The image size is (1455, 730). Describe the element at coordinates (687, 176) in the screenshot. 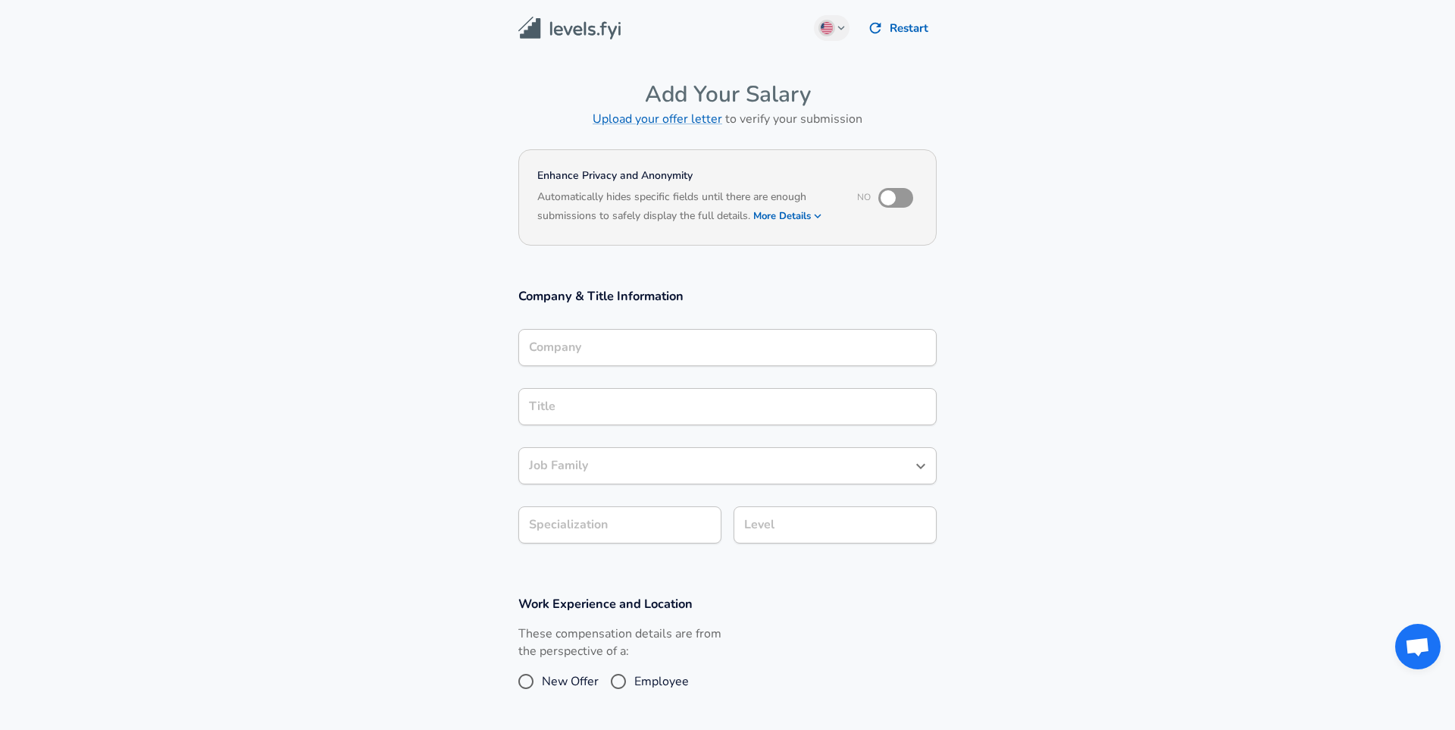

I see `h4: Enhance Privacy and Anonymity` at that location.